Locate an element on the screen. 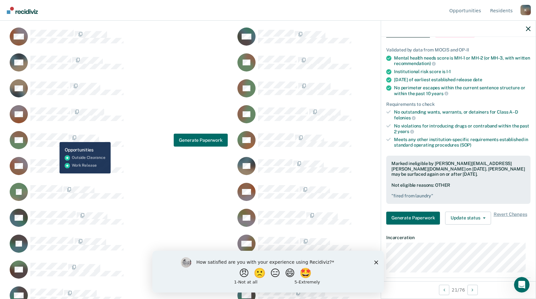 Image resolution: width=536 pixels, height=299 pixels. button: 5 is located at coordinates (154, 22).